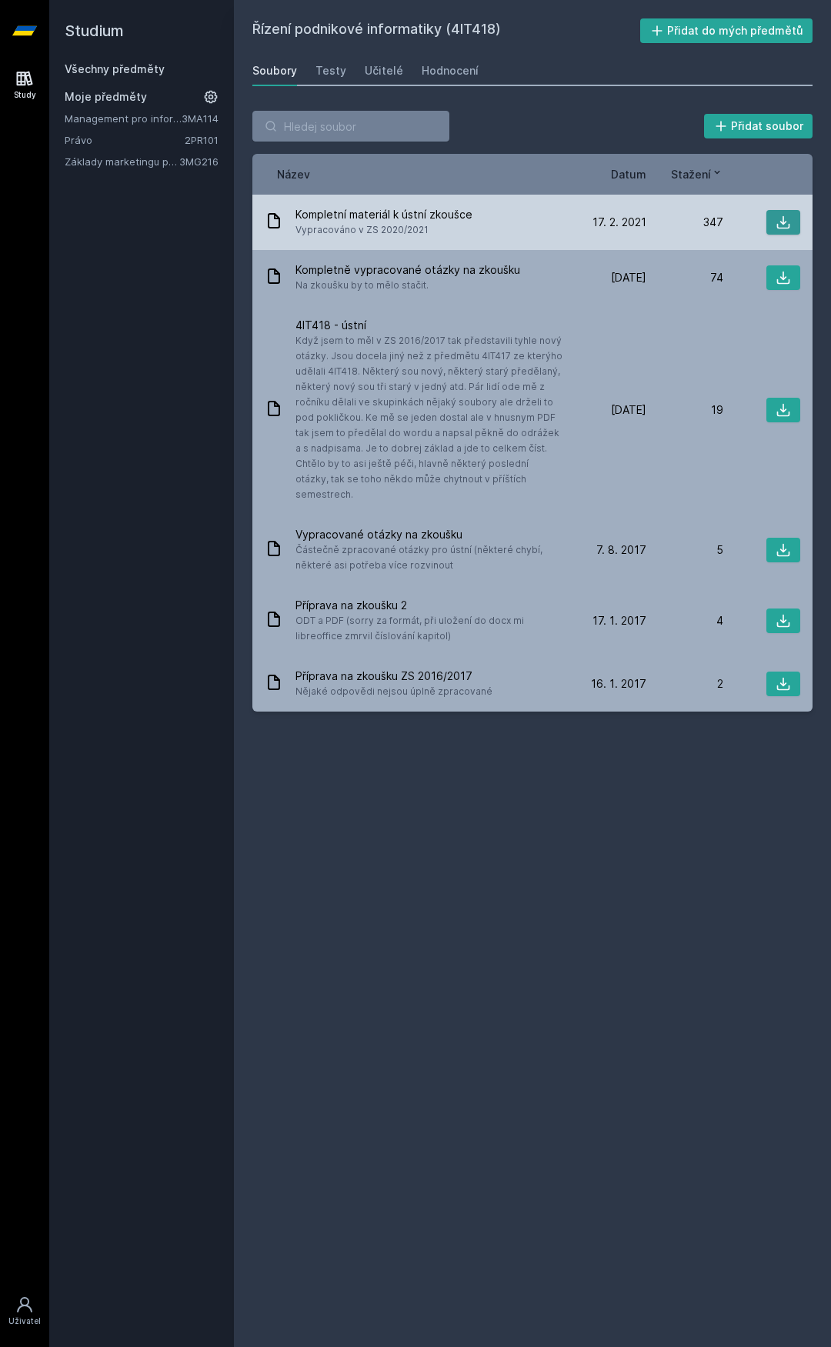 The width and height of the screenshot is (831, 1347). I want to click on span: Nějaké odpovědi nejsou úplně zpracované, so click(394, 691).